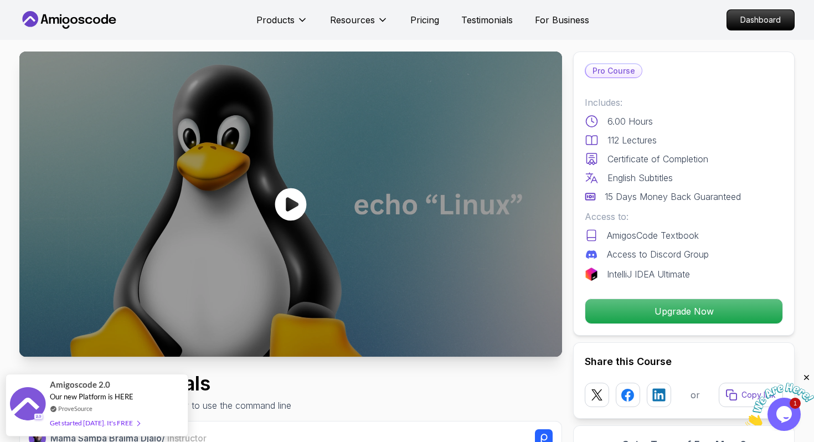 The width and height of the screenshot is (814, 442). What do you see at coordinates (487, 20) in the screenshot?
I see `a: Testimonials` at bounding box center [487, 20].